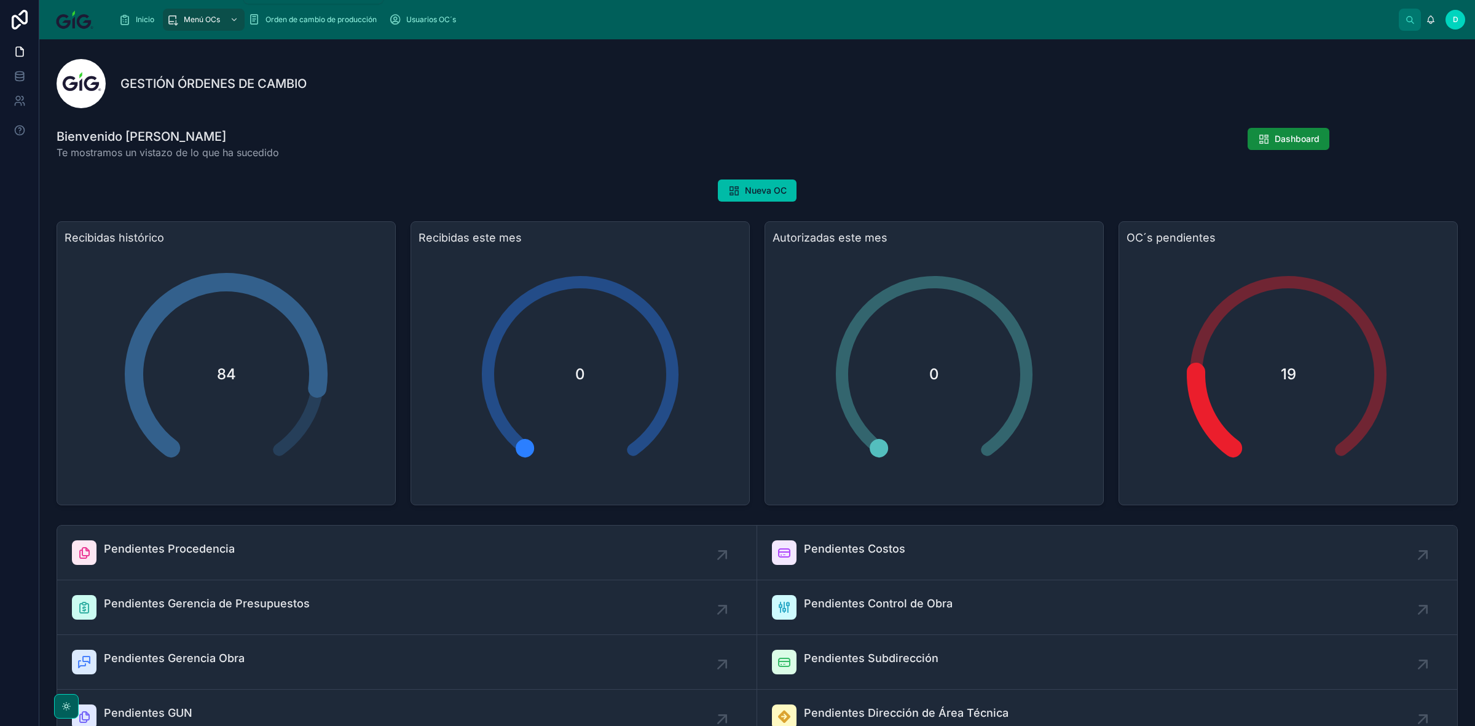  I want to click on span: Nueva OC, so click(766, 191).